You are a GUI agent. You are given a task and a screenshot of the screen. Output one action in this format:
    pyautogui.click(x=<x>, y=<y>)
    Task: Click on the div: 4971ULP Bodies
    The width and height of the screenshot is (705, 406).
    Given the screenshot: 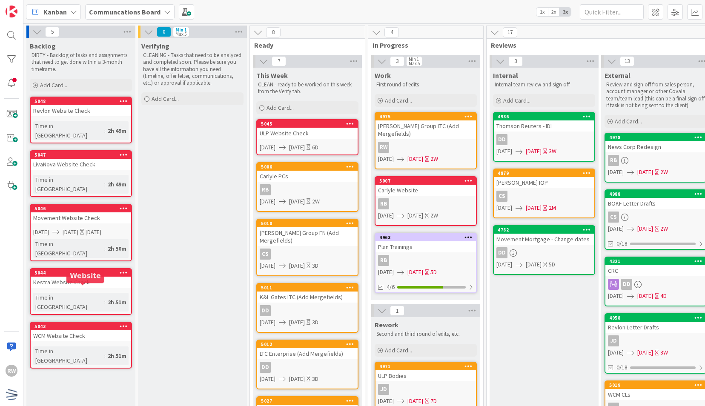 What is the action you would take?
    pyautogui.click(x=426, y=372)
    